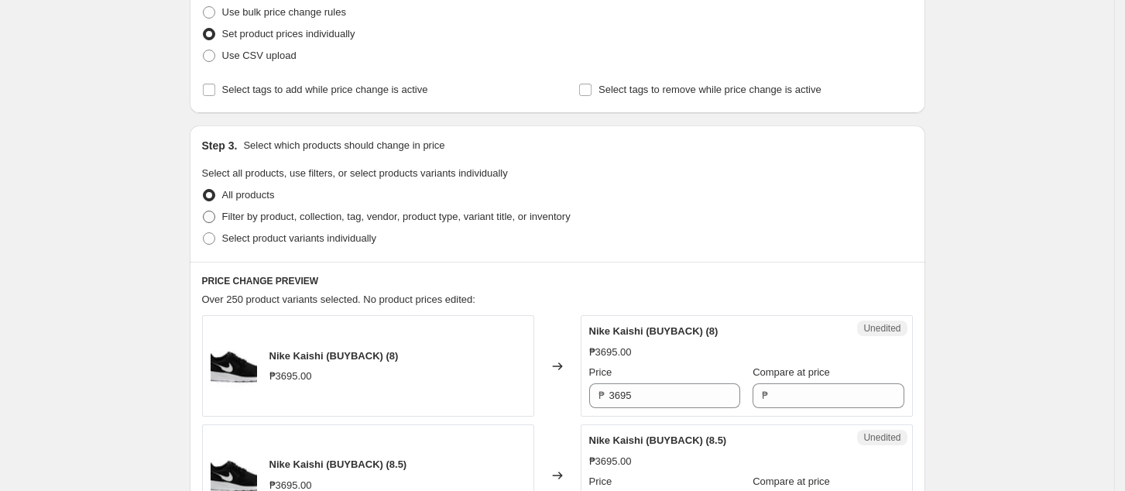 This screenshot has height=491, width=1125. Describe the element at coordinates (557, 281) in the screenshot. I see `h6: PRICE CHANGE PREVIEW` at that location.